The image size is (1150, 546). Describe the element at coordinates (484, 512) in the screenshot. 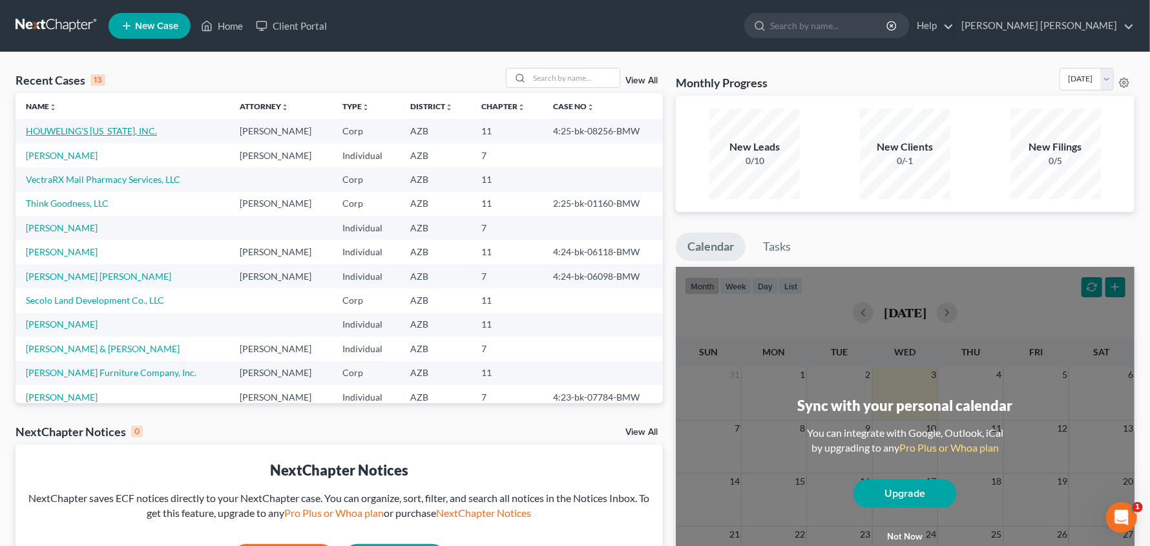

I see `a: NextChapter Notices` at that location.